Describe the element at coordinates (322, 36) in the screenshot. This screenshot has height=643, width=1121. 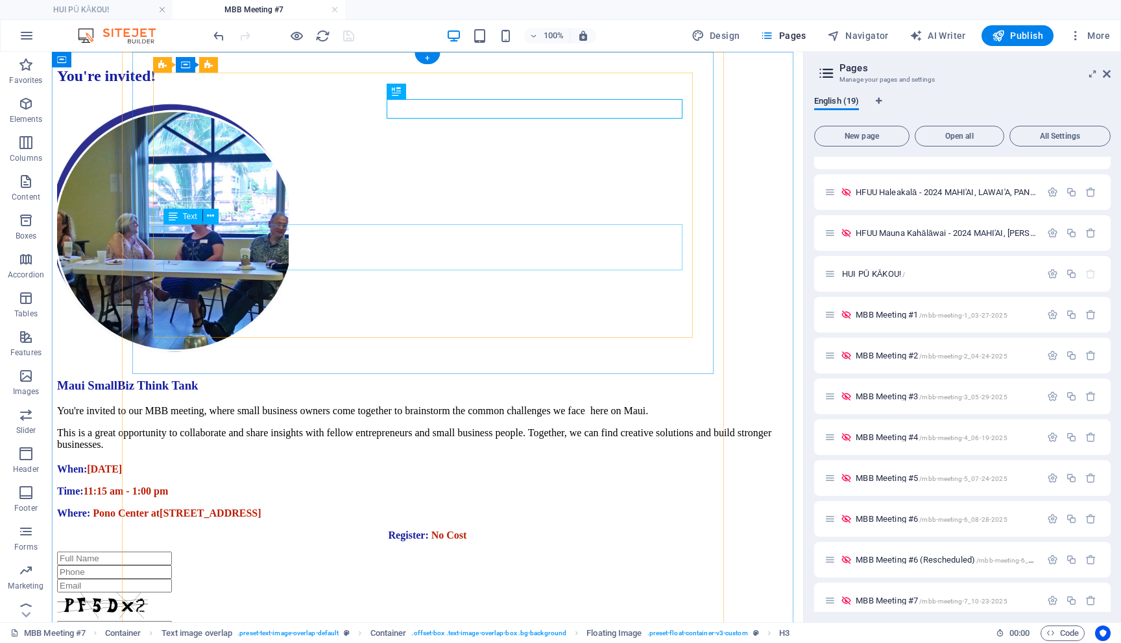
I see `i: Reload page` at that location.